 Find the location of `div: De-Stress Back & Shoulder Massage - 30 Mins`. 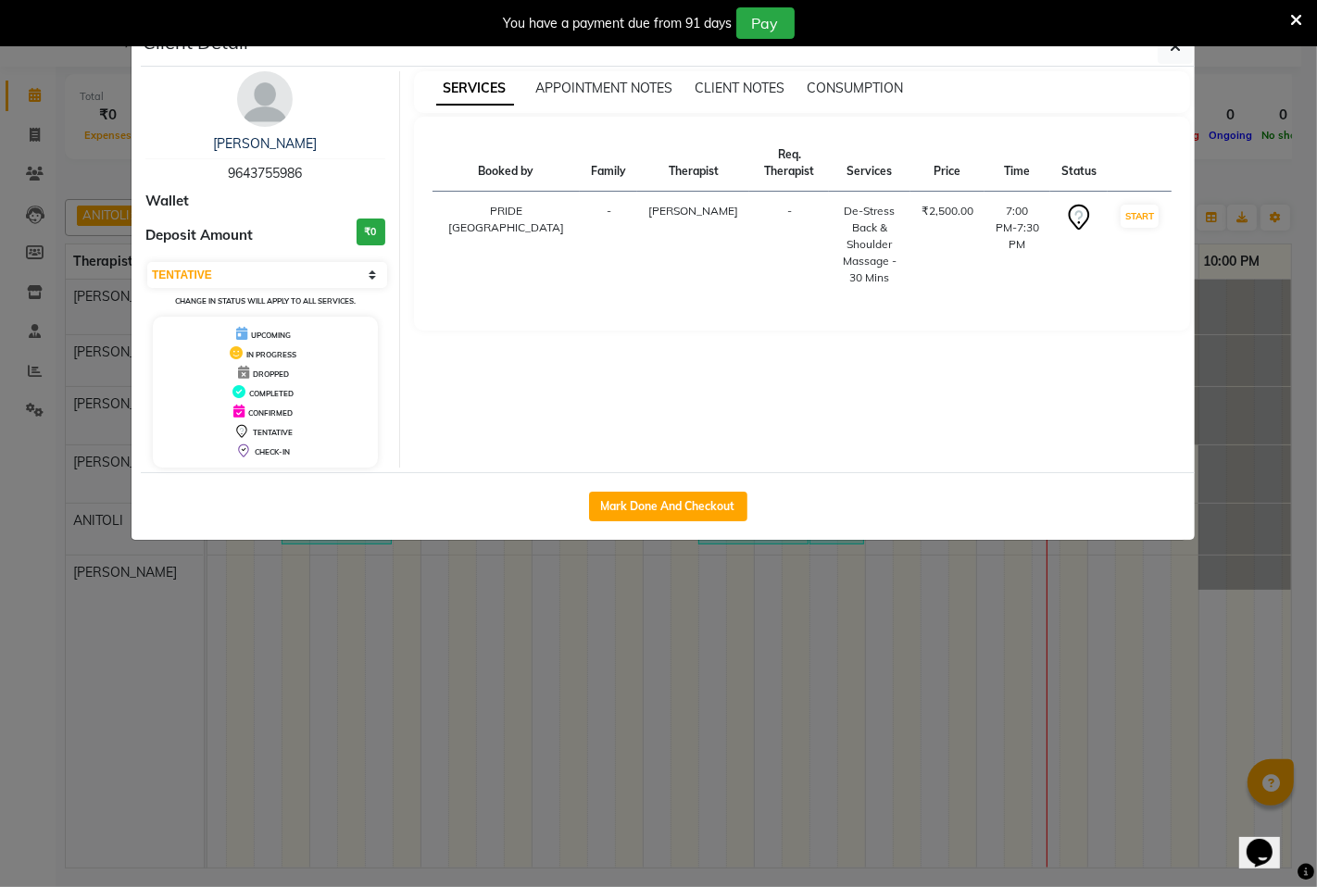

div: De-Stress Back & Shoulder Massage - 30 Mins is located at coordinates (869, 245).